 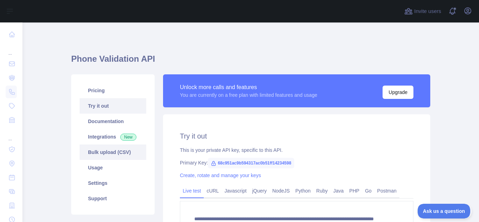 What do you see at coordinates (281, 191) in the screenshot?
I see `a: NodeJS` at bounding box center [281, 191].